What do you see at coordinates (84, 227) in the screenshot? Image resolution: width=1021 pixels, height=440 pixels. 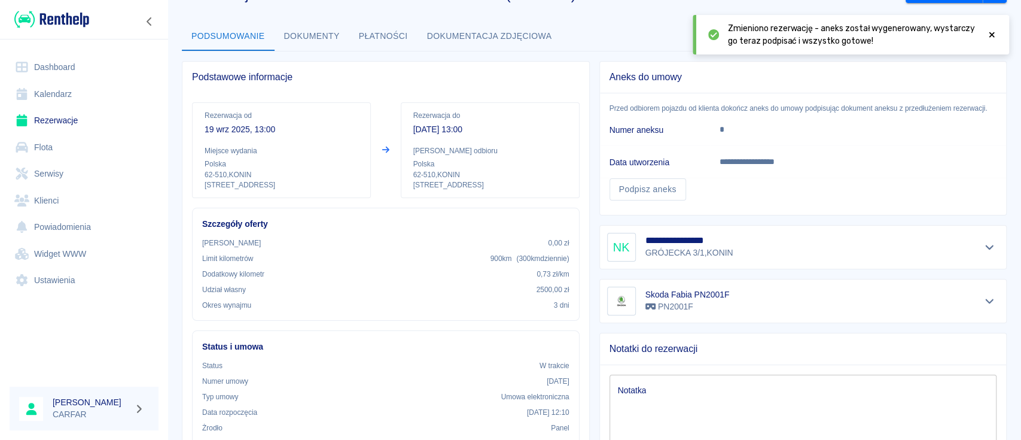 I see `a: Powiadomienia` at bounding box center [84, 227].